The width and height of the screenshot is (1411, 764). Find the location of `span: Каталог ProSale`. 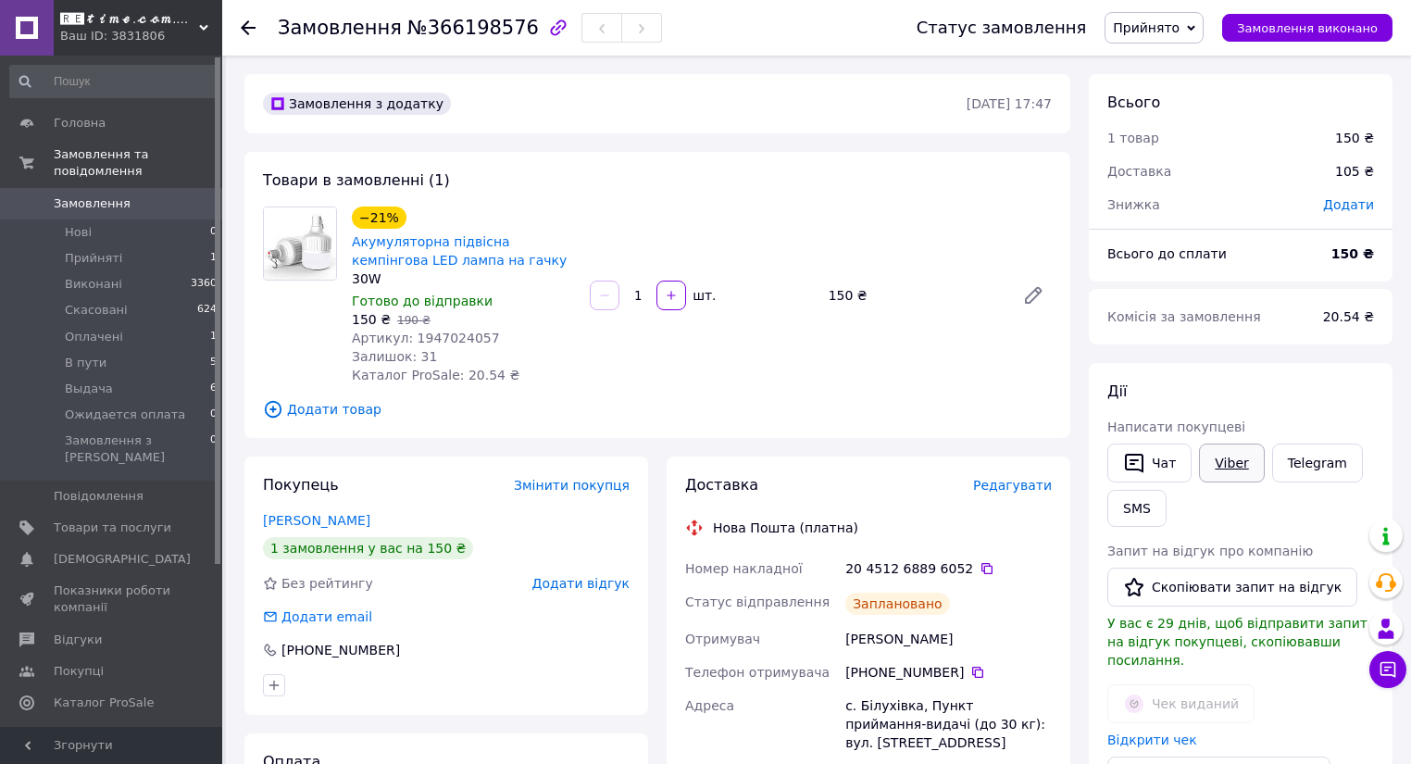

span: Каталог ProSale is located at coordinates (104, 703).